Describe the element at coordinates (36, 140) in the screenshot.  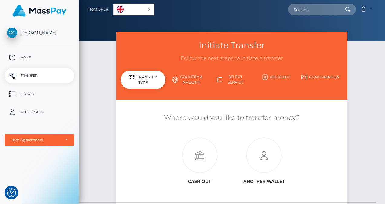
I see `div: User Agreements` at that location.